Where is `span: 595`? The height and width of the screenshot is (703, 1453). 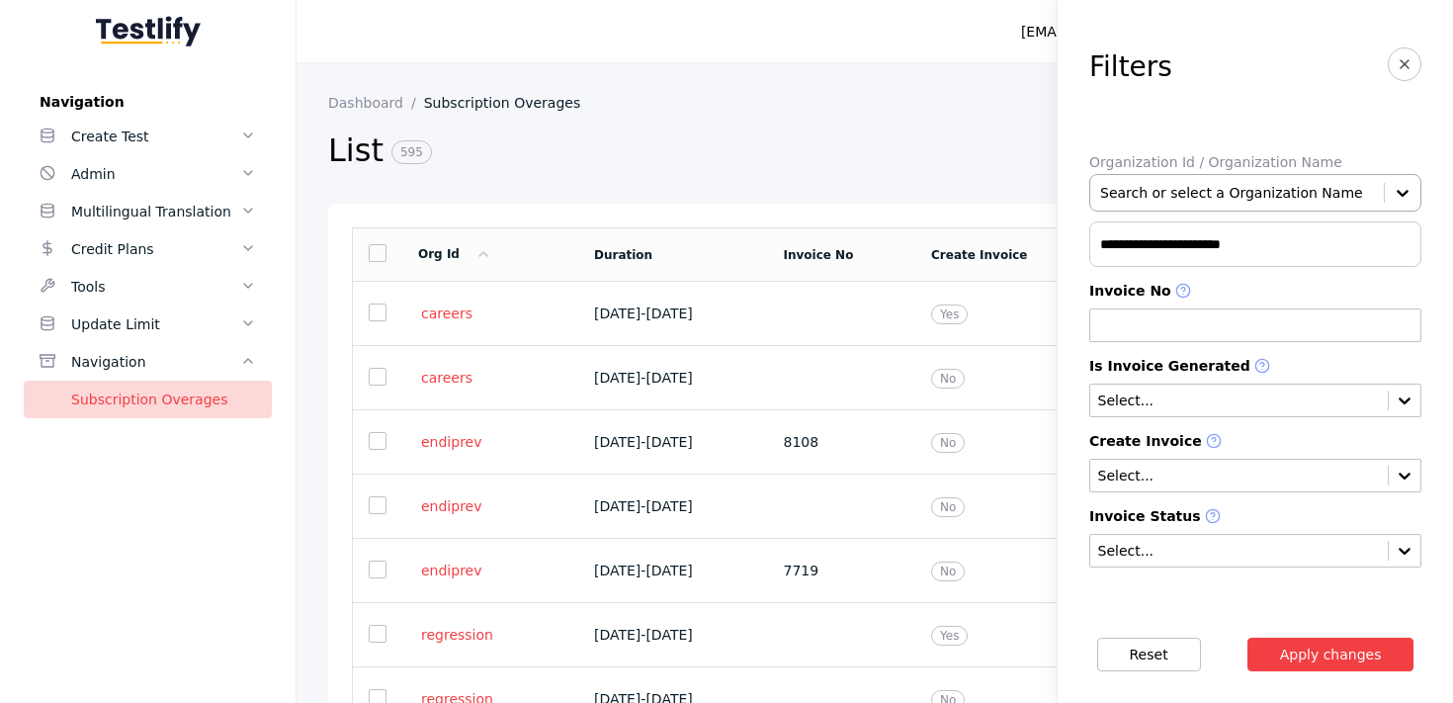 span: 595 is located at coordinates (411, 152).